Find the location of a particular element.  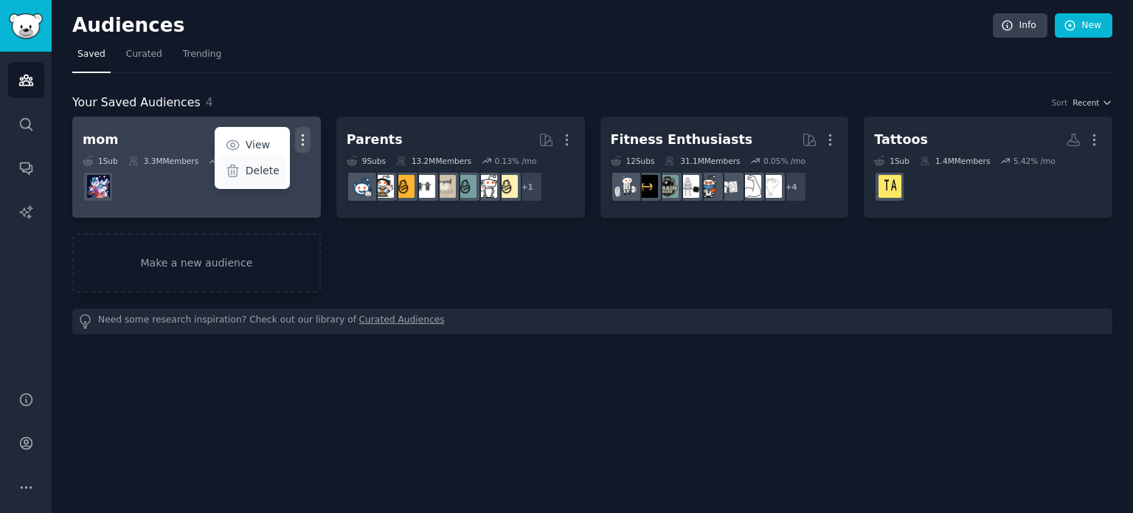

img: GymMotivation is located at coordinates (667, 186).